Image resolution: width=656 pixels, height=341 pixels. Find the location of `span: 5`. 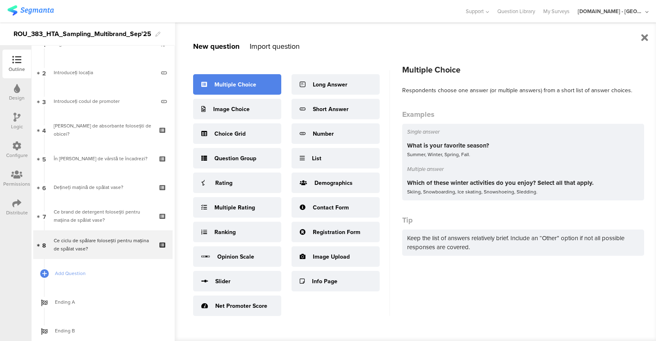

span: 5 is located at coordinates (44, 159).